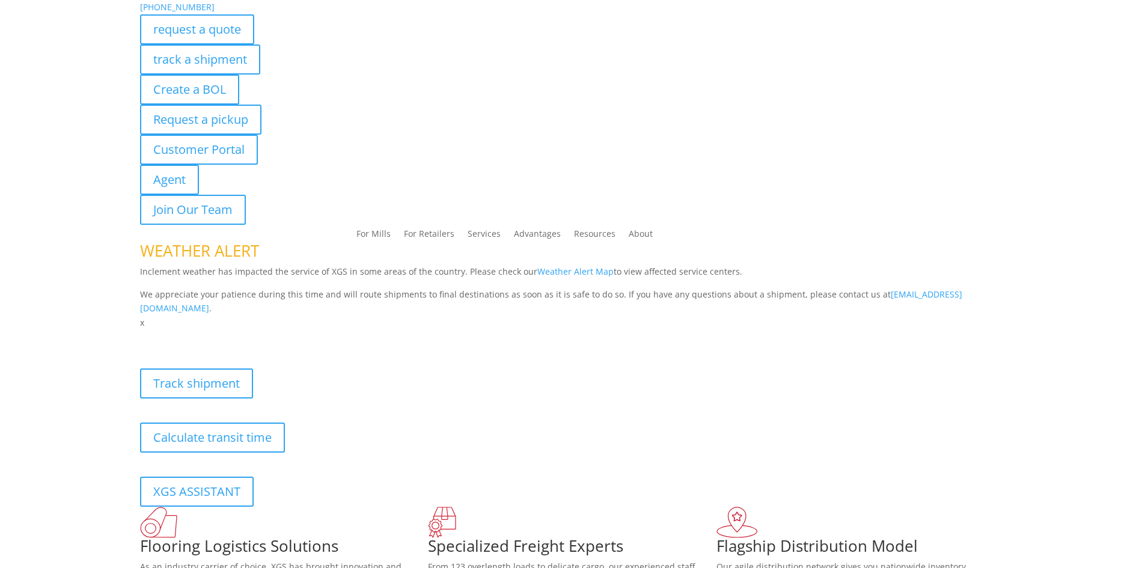 The image size is (1145, 568). What do you see at coordinates (573, 276) in the screenshot?
I see `p: Inclement weather has impacted the service of XGS in some areas of the country. Please check our ...` at bounding box center [573, 276].